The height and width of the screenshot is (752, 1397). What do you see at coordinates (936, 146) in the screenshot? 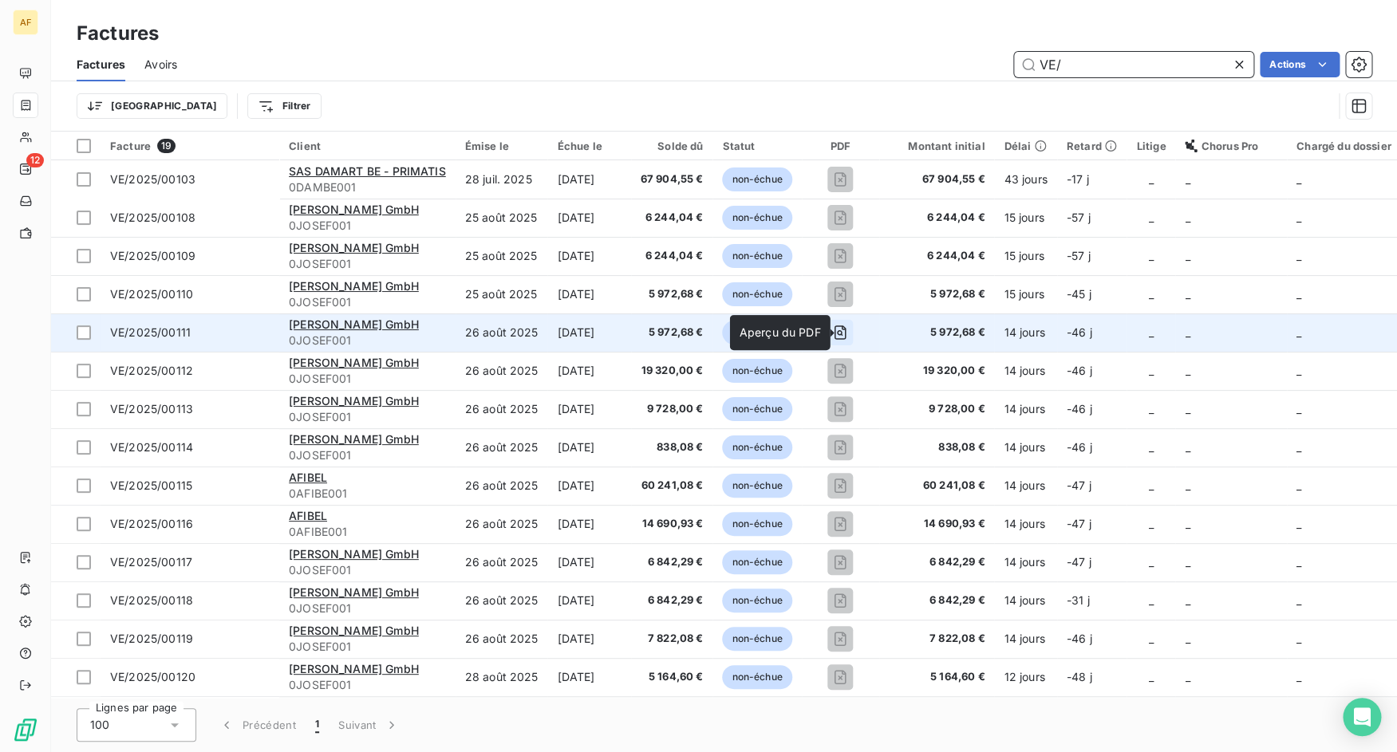
I see `div: Montant initial` at bounding box center [936, 146].